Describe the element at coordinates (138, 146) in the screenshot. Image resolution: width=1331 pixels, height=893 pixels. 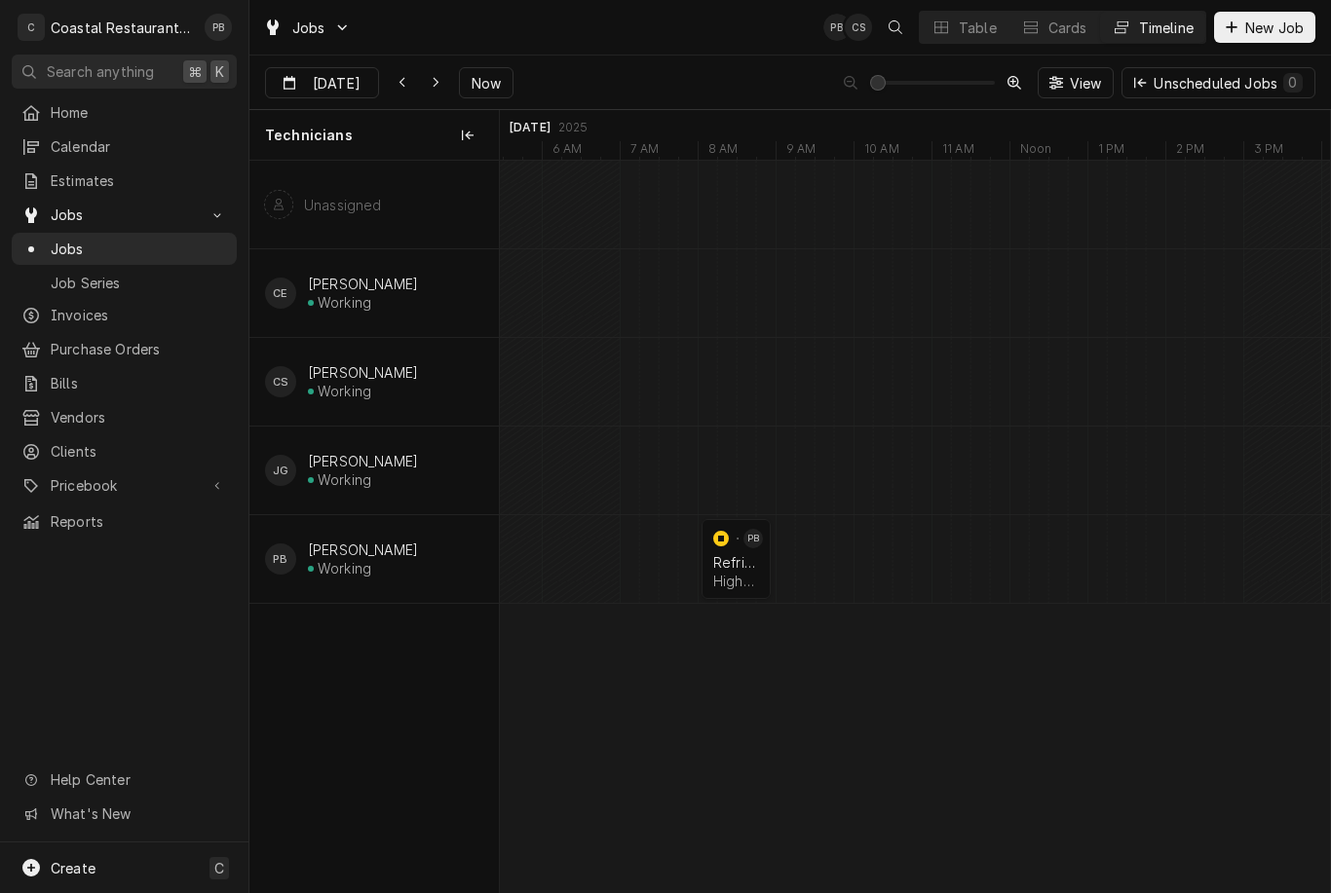
I see `span: Calendar` at that location.